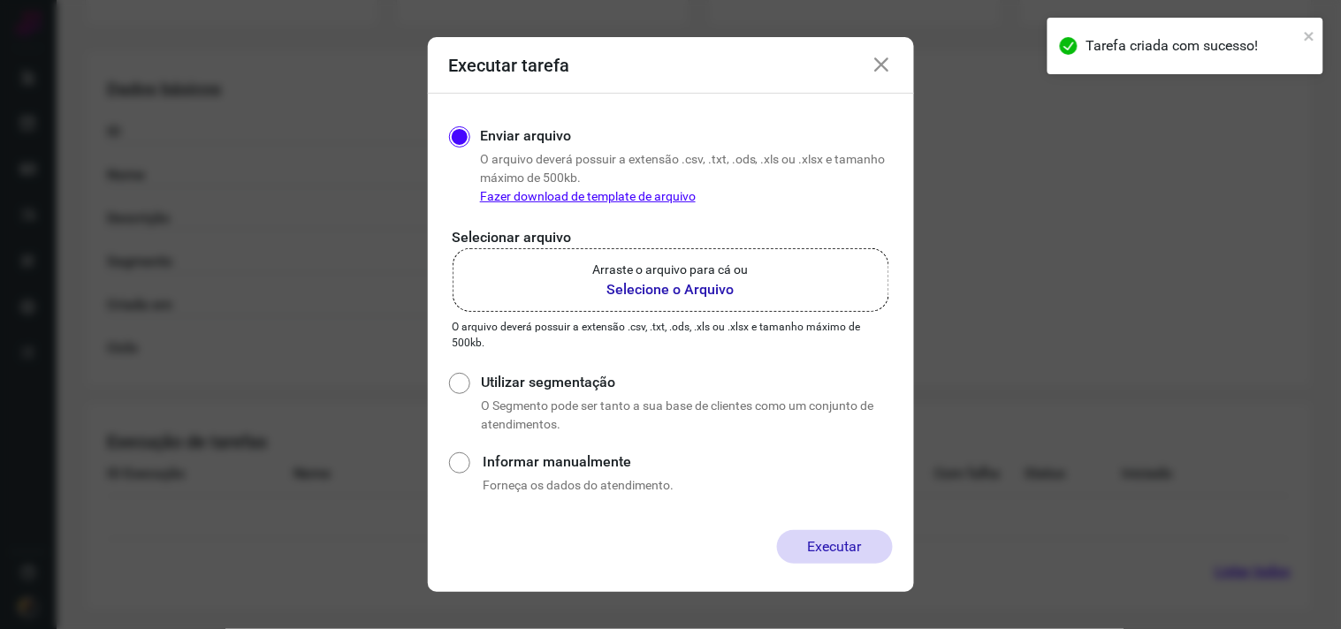 Image resolution: width=1341 pixels, height=629 pixels. I want to click on label: Utilizar segmentação, so click(686, 383).